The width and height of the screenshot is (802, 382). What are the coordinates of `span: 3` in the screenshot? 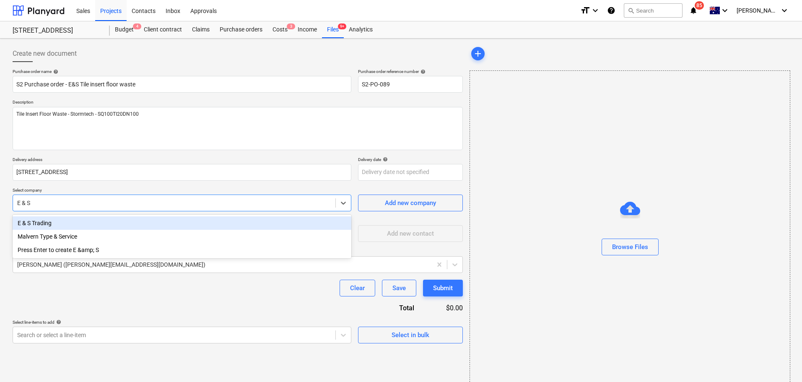 It's located at (291, 26).